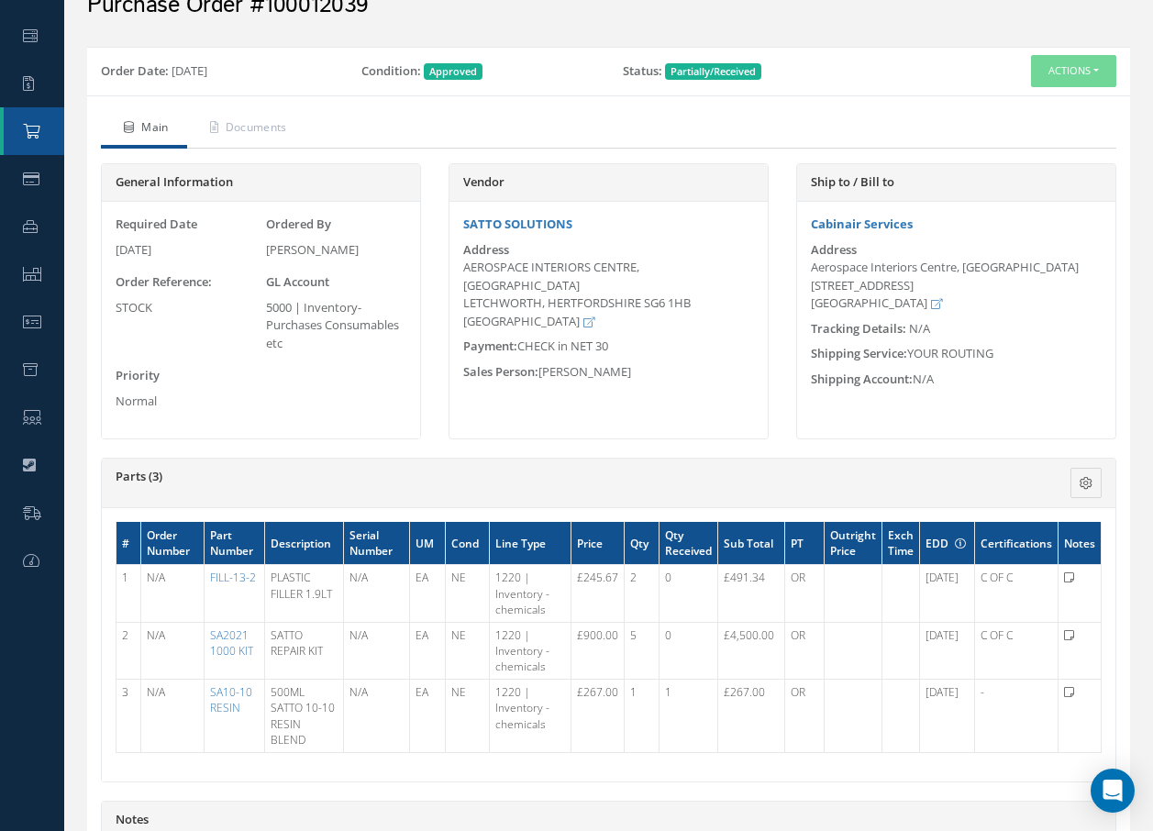  I want to click on th: EDD, so click(948, 543).